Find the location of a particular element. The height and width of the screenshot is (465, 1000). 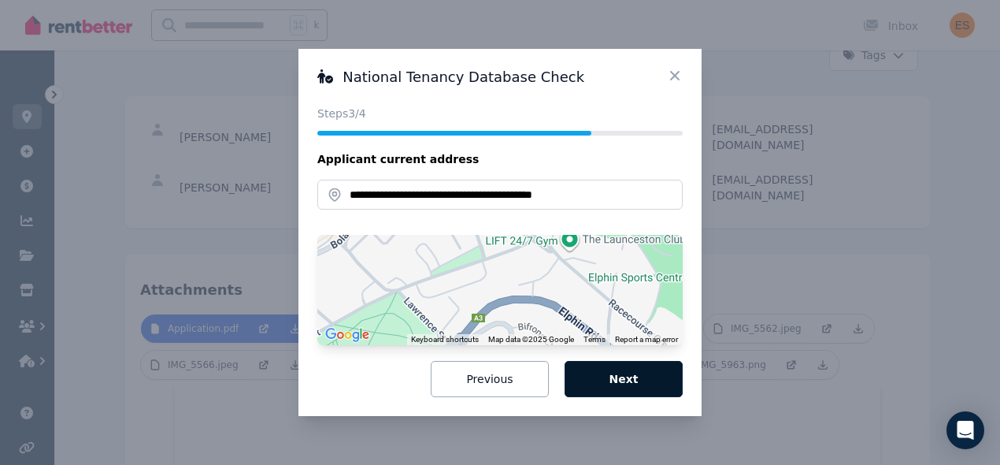

a: Report a map error is located at coordinates (647, 339).